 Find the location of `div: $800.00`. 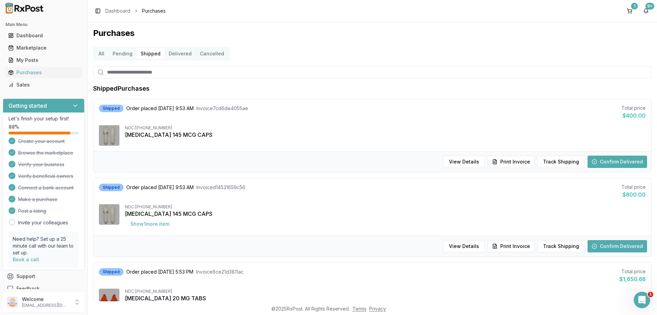

div: $800.00 is located at coordinates (633, 195).